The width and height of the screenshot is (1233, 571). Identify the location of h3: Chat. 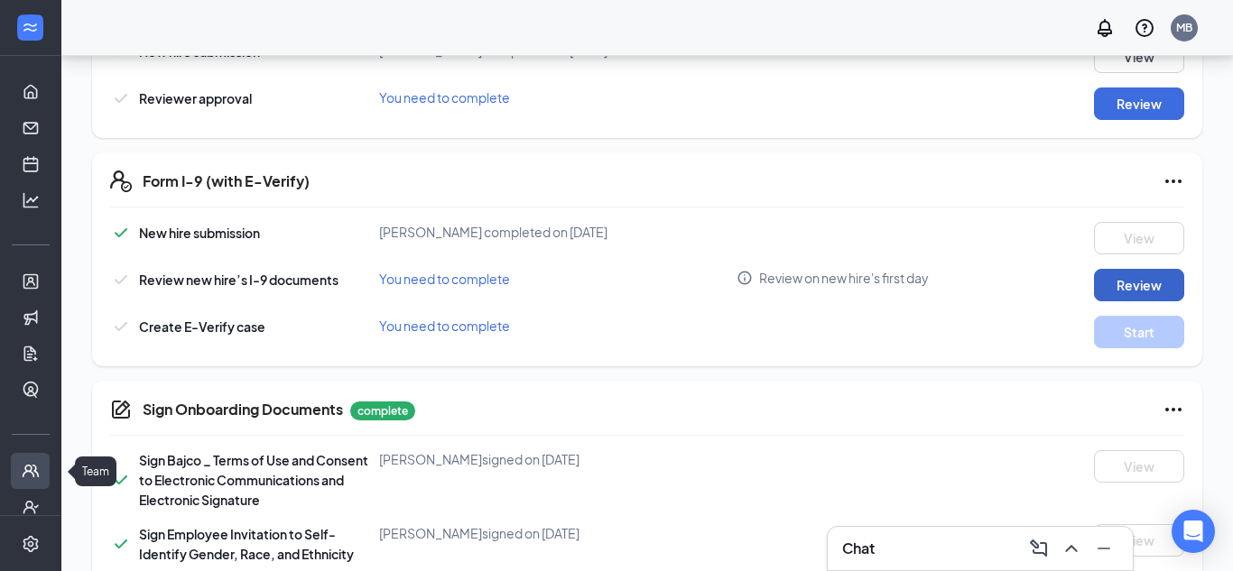
(858, 549).